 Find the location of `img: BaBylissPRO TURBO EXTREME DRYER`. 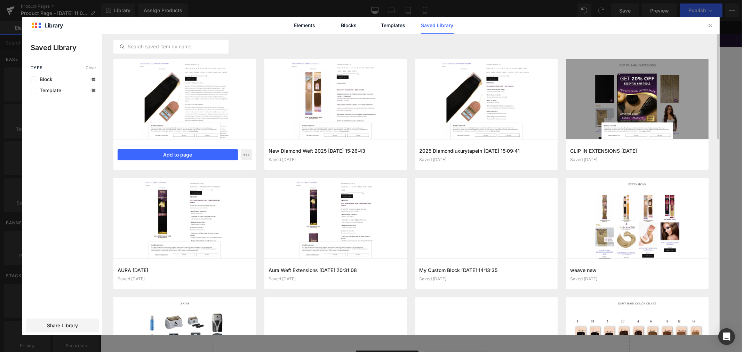

img: BaBylissPRO TURBO EXTREME DRYER is located at coordinates (217, 162).